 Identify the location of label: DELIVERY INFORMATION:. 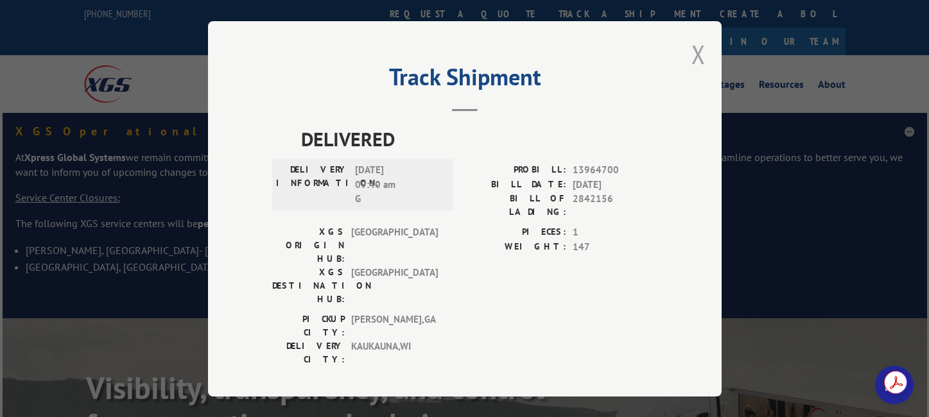
(312, 185).